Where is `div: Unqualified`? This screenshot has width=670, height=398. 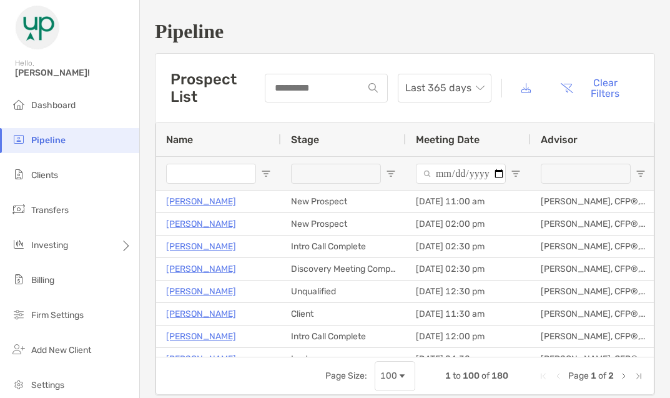 div: Unqualified is located at coordinates (344, 291).